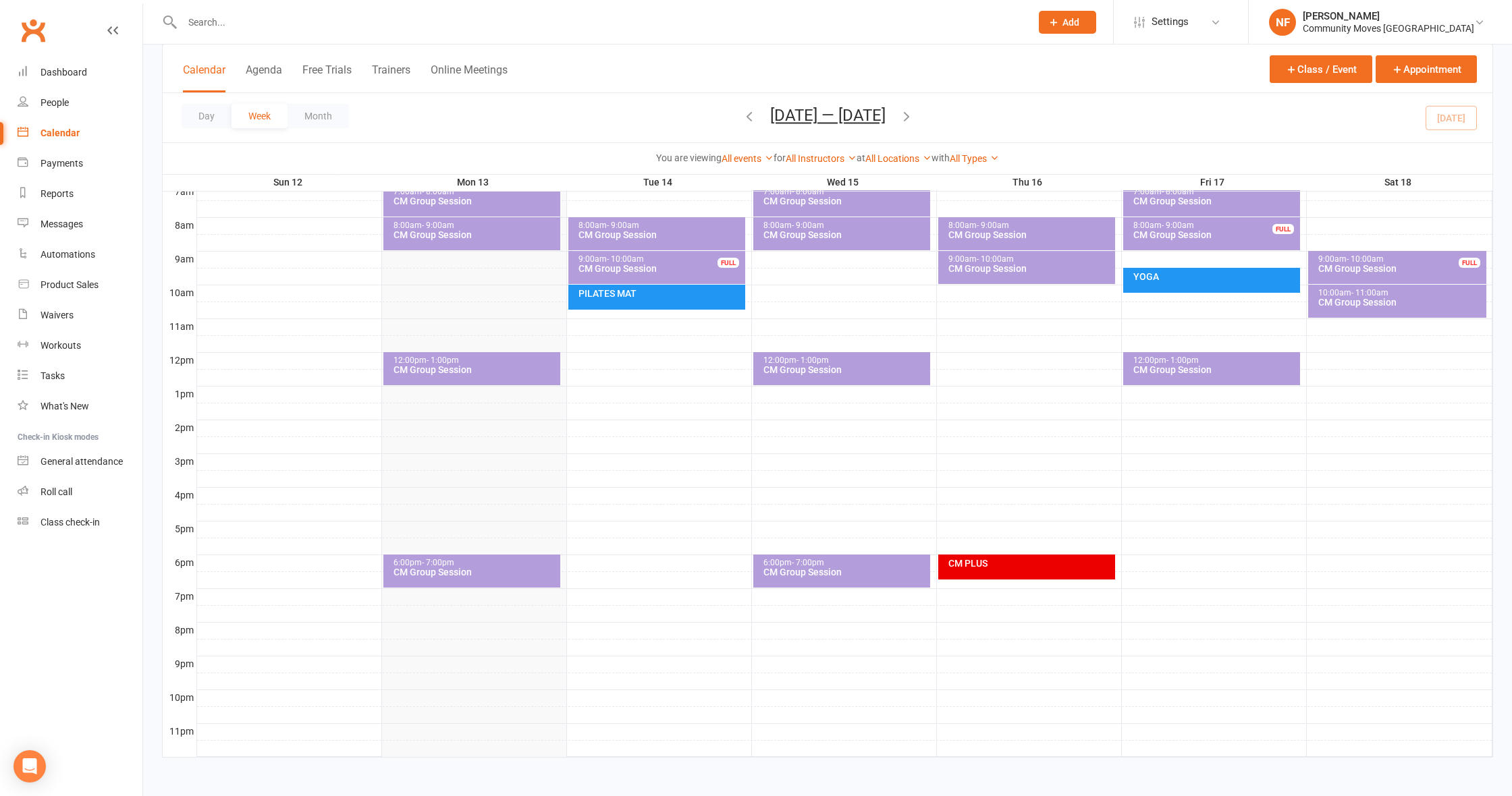 This screenshot has height=796, width=1512. Describe the element at coordinates (64, 72) in the screenshot. I see `div: Dashboard` at that location.